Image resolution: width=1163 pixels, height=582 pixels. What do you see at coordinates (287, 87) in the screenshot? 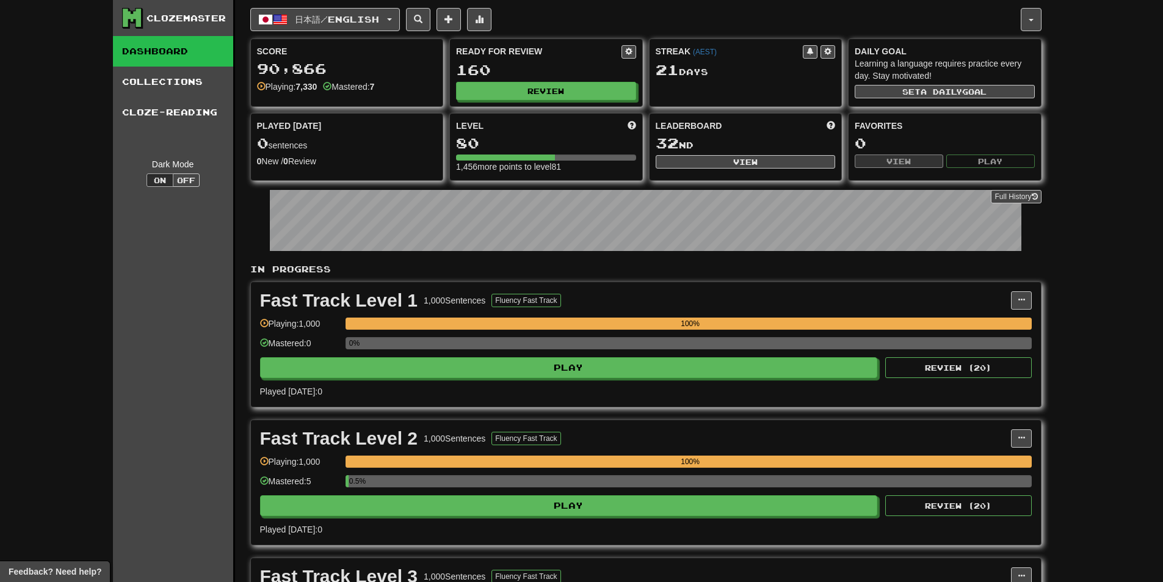
I see `div: Playing:` at bounding box center [287, 87].